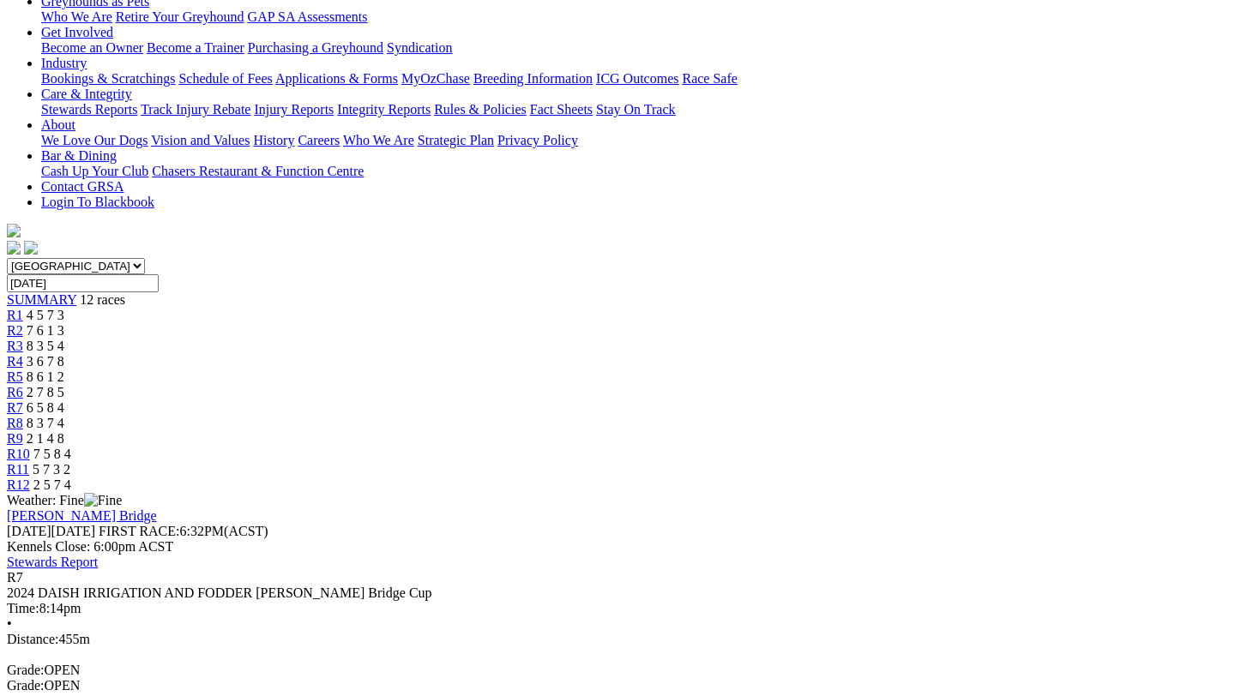 The height and width of the screenshot is (696, 1235). Describe the element at coordinates (308, 16) in the screenshot. I see `a: GAP SA Assessments` at that location.